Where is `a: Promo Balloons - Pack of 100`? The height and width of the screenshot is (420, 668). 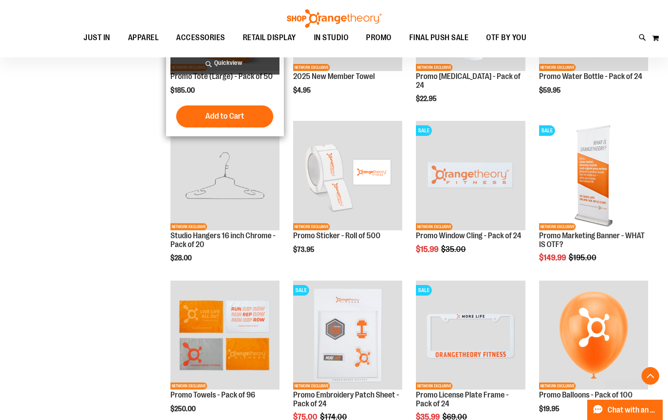 a: Promo Balloons - Pack of 100 is located at coordinates (586, 395).